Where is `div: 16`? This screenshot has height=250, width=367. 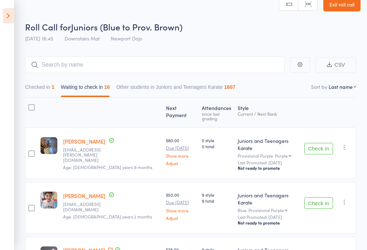 div: 16 is located at coordinates (107, 87).